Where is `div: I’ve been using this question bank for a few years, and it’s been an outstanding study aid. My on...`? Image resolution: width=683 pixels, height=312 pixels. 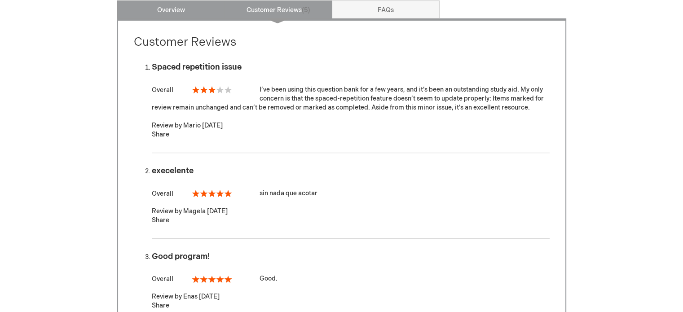 div: I’ve been using this question bank for a few years, and it’s been an outstanding study aid. My on... is located at coordinates (350, 99).